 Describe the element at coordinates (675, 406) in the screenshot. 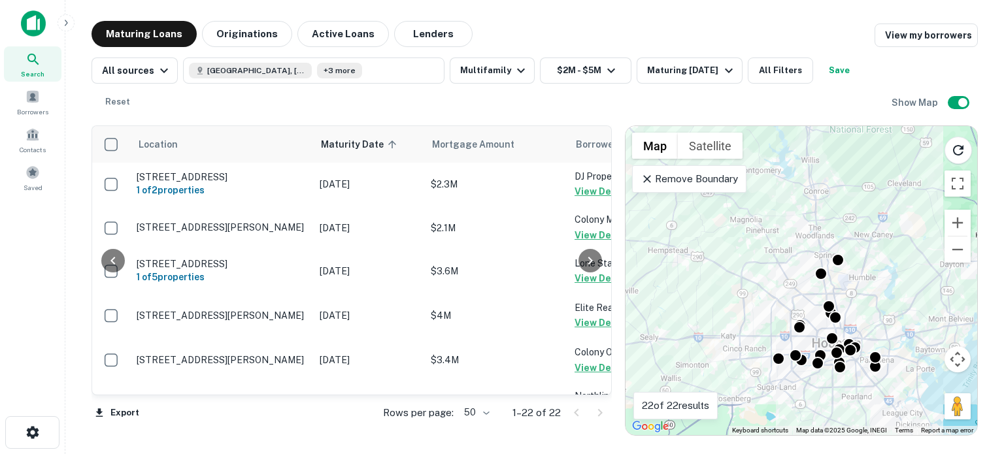

I see `p: 22 of 22 results` at that location.